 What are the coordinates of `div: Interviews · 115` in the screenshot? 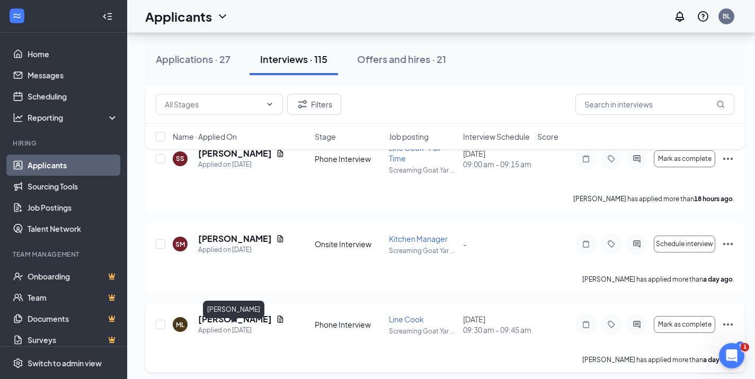 It's located at (294, 59).